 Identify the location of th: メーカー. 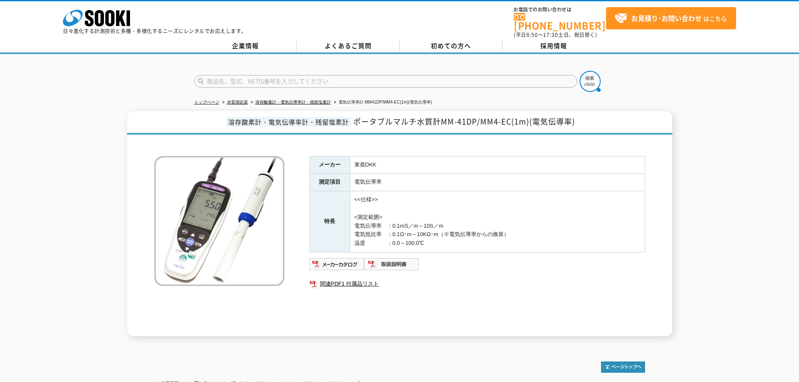
(330, 165).